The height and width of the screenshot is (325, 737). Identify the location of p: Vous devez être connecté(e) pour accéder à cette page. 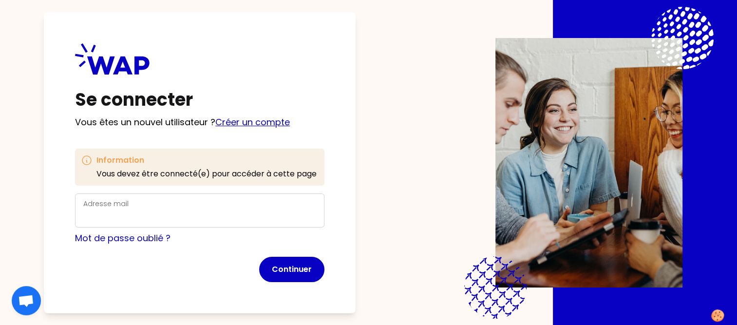
(206, 174).